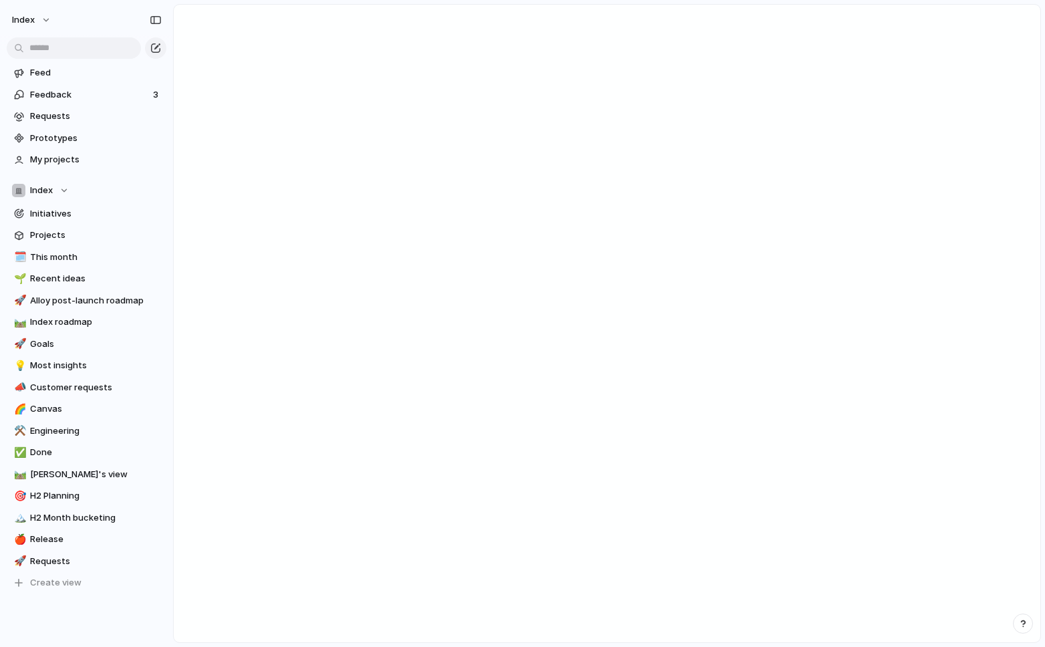 The image size is (1045, 647). Describe the element at coordinates (96, 452) in the screenshot. I see `span: Done` at that location.